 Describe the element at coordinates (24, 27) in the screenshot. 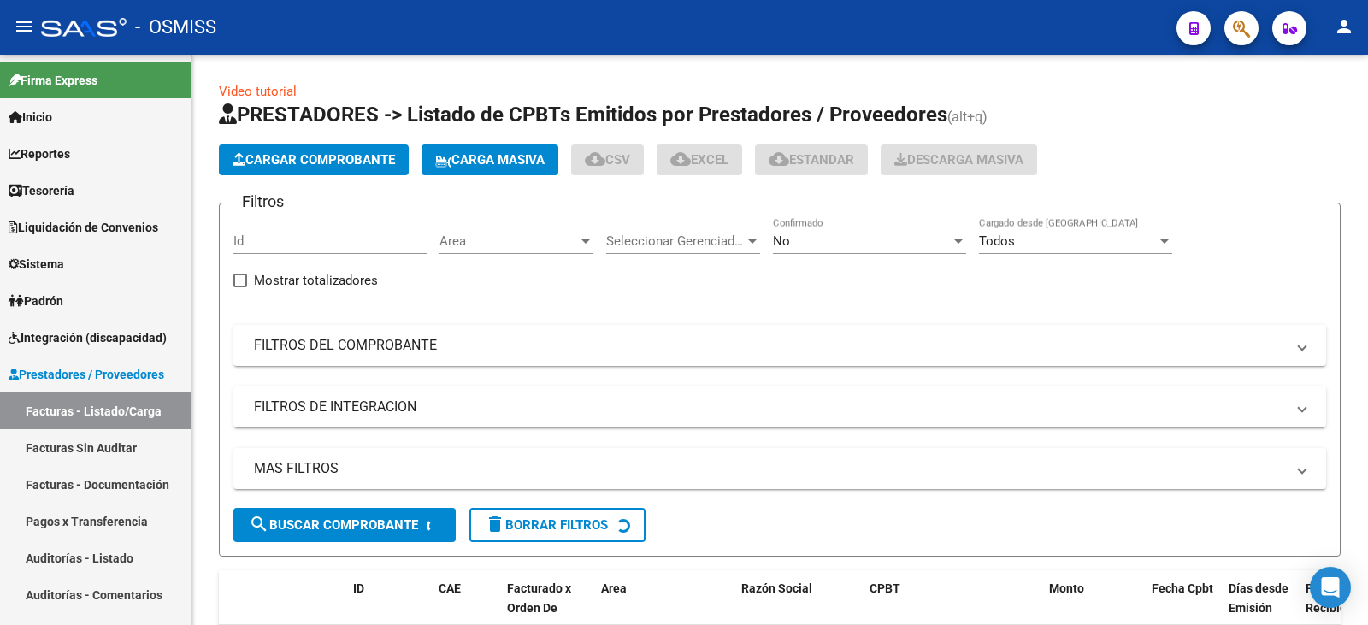

I see `mat-icon: menu` at that location.